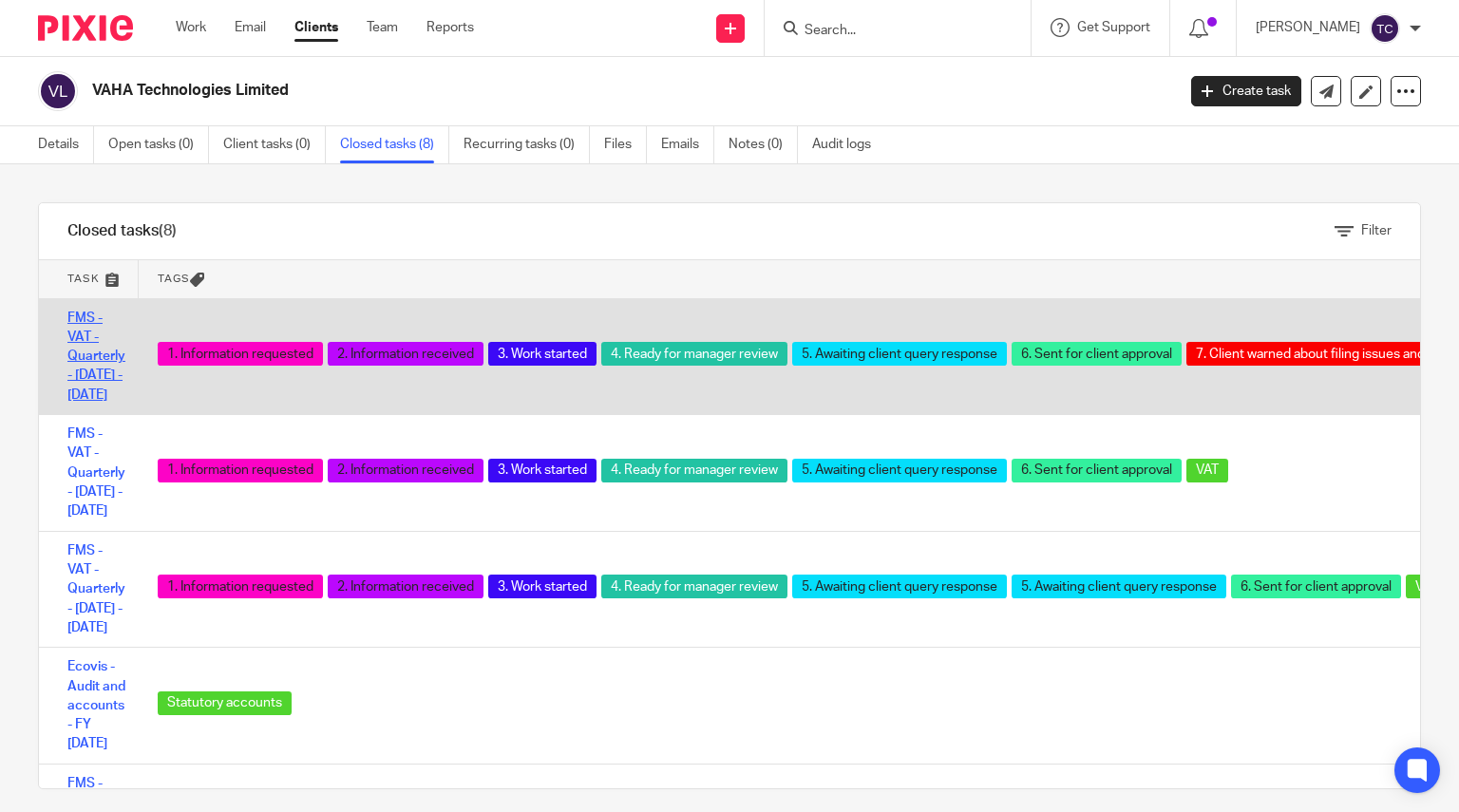 The width and height of the screenshot is (1459, 812). What do you see at coordinates (848, 144) in the screenshot?
I see `a: Audit logs` at bounding box center [848, 144].